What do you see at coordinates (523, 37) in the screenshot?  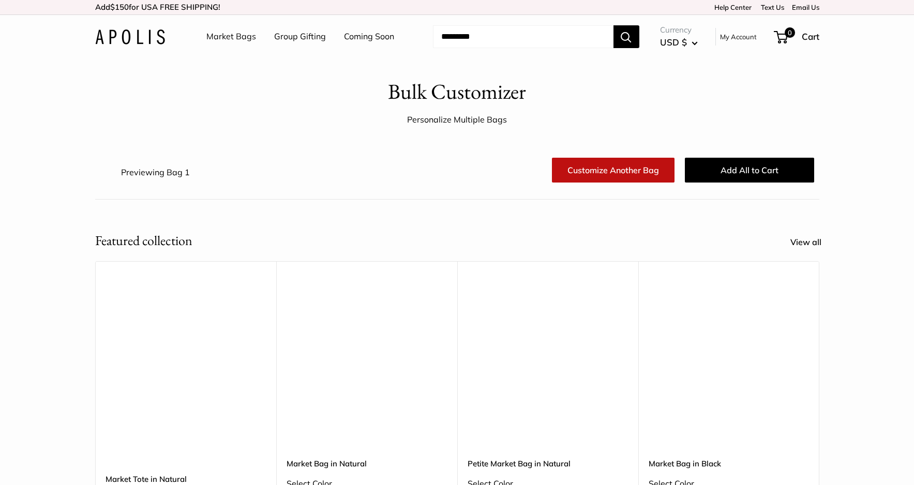 I see `input: Search...` at bounding box center [523, 37].